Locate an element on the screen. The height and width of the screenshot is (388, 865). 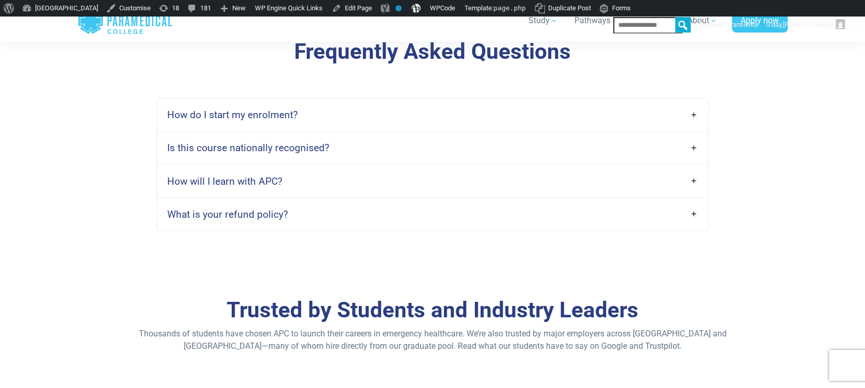
p: Thousands of students have chosen APC to launch their careers in emergency healthcare. We’re also... is located at coordinates (433, 340).